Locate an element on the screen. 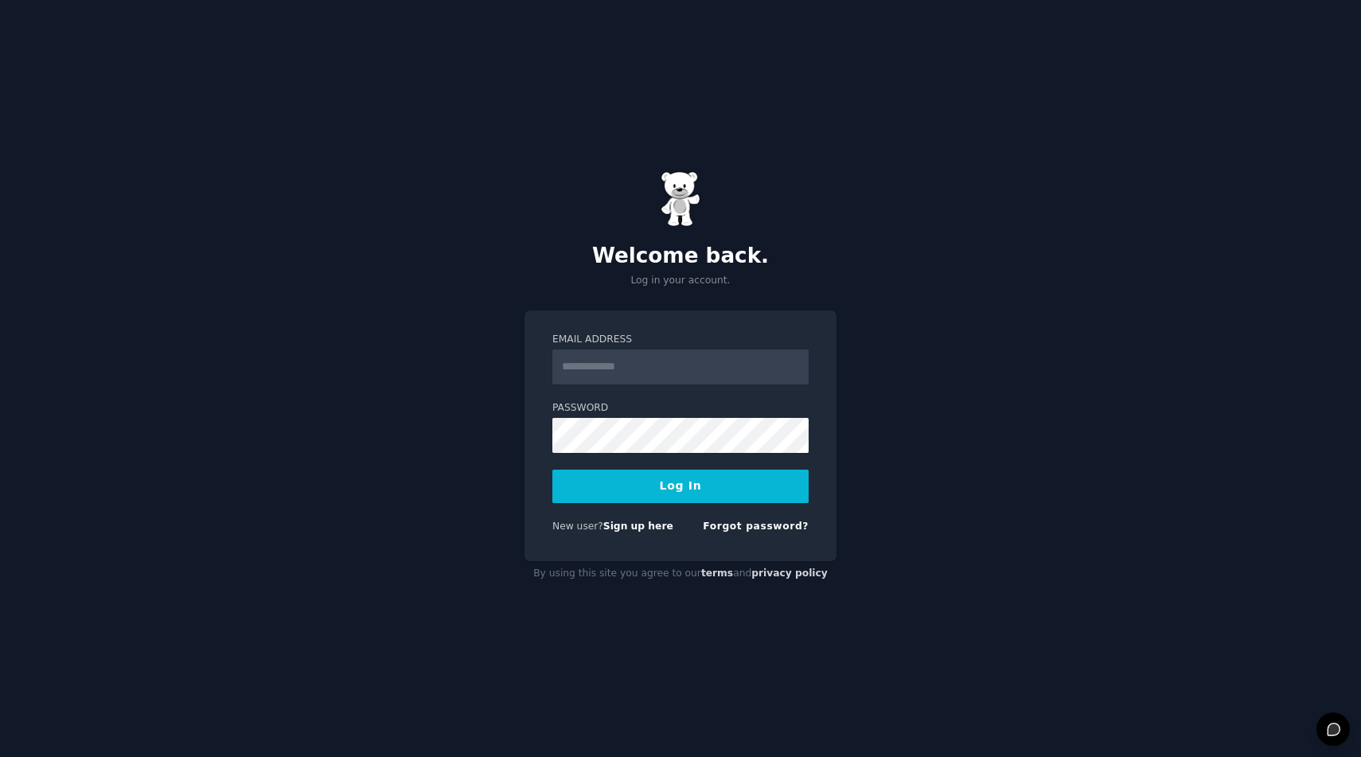 This screenshot has width=1361, height=757. h2: Welcome back. is located at coordinates (681, 256).